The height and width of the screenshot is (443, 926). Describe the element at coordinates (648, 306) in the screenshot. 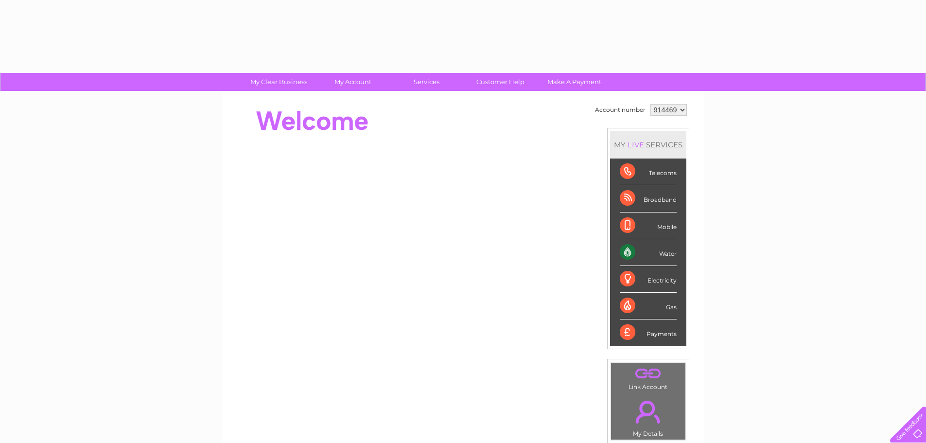

I see `div: Gas` at that location.